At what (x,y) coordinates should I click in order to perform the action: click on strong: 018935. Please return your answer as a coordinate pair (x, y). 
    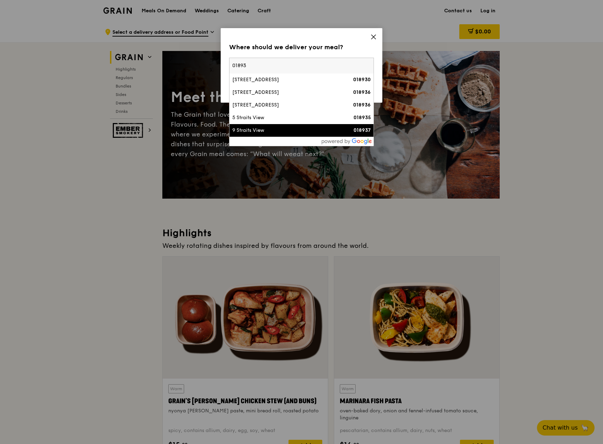
    Looking at the image, I should click on (362, 117).